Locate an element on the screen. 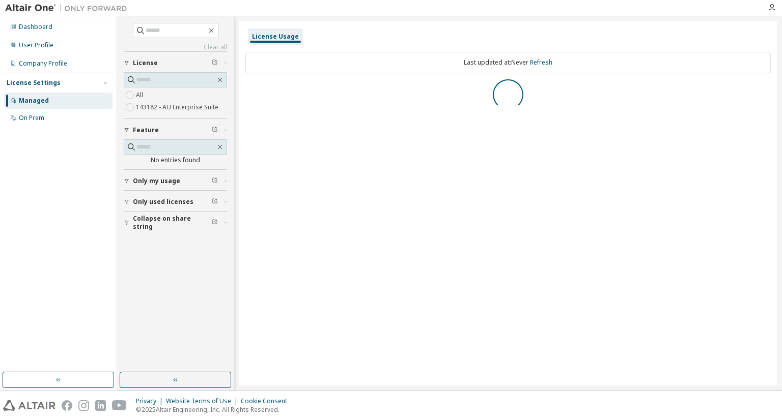  label: 143182 - AU Enterprise Suite is located at coordinates (178, 107).